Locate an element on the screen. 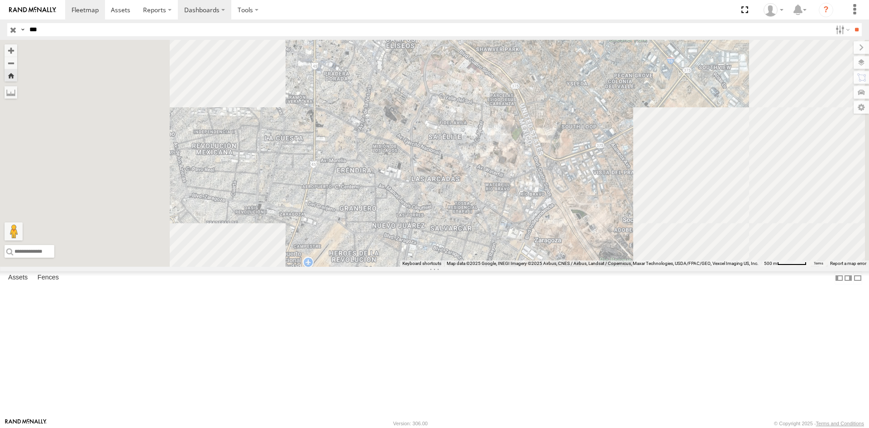 This screenshot has width=869, height=428. button: Keyboard shortcuts is located at coordinates (422, 263).